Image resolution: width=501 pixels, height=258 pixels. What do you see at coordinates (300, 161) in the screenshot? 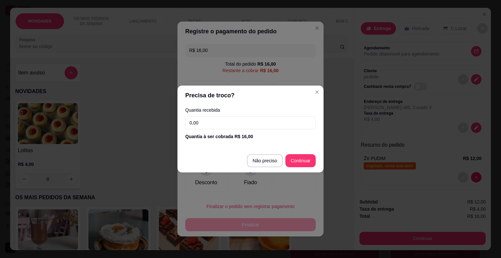
I see `button: Continuar` at bounding box center [300, 161].